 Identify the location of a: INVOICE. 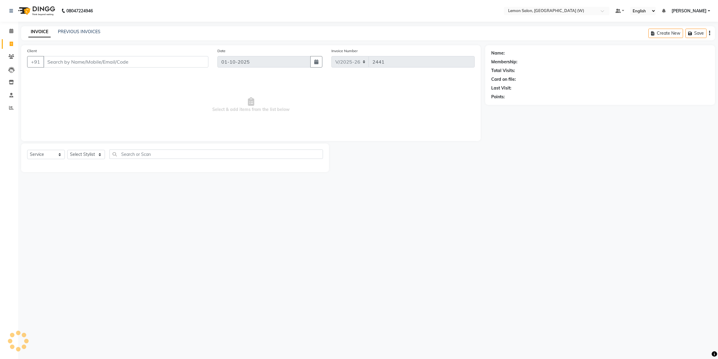
(40, 32).